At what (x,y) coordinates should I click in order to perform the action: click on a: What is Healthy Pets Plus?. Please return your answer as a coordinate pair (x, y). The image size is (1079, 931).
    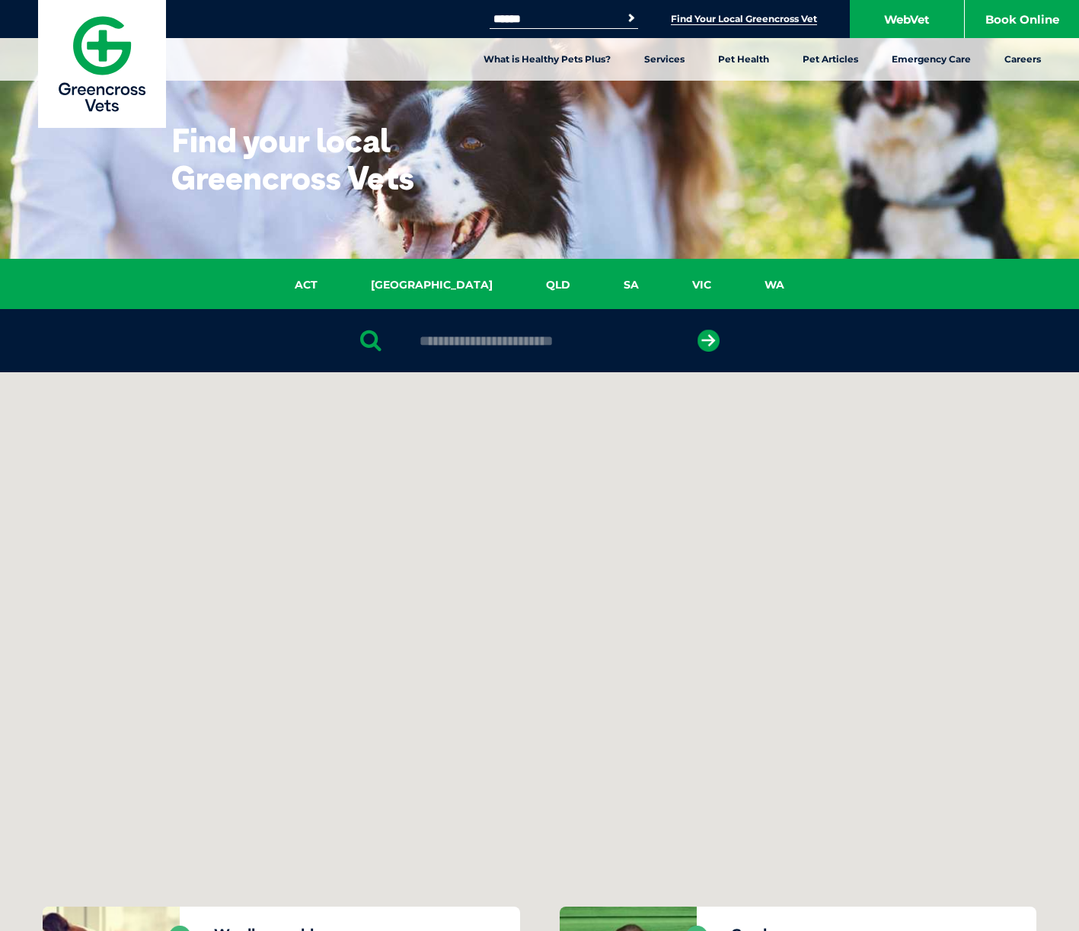
    Looking at the image, I should click on (547, 59).